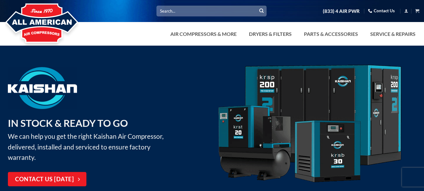 The width and height of the screenshot is (424, 191). What do you see at coordinates (270, 34) in the screenshot?
I see `a: Dryers & Filters` at bounding box center [270, 34].